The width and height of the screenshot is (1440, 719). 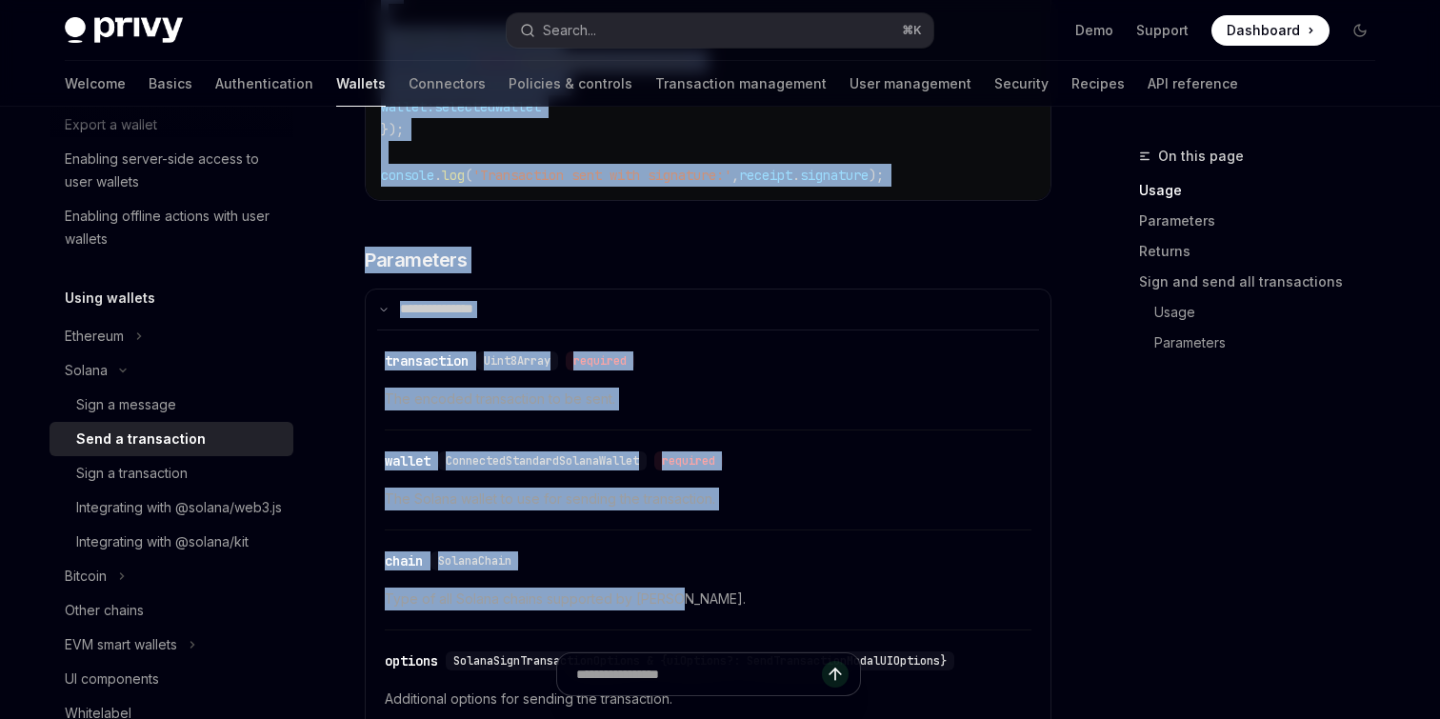 I want to click on a: API reference, so click(x=1192, y=84).